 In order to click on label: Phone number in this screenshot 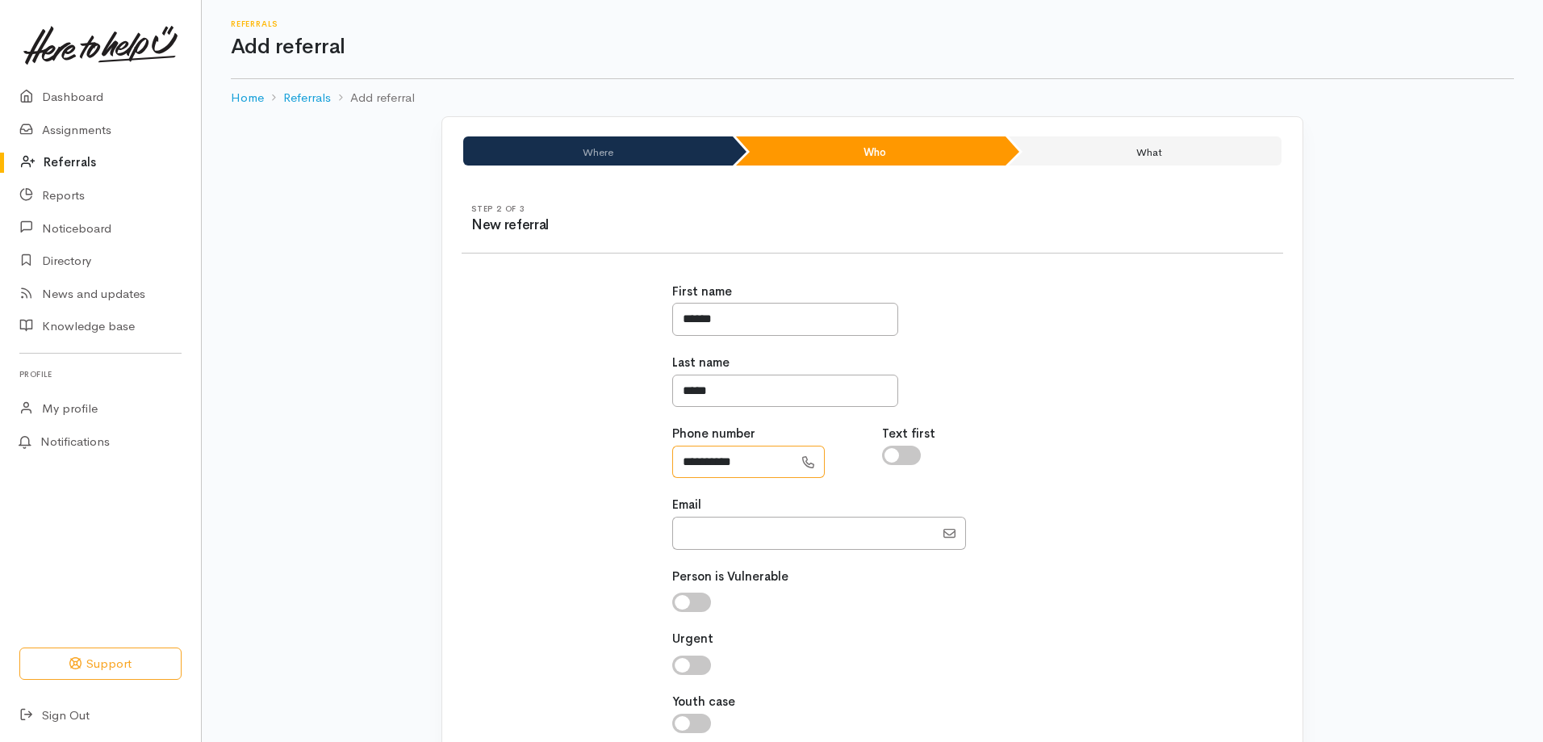, I will do `click(714, 433)`.